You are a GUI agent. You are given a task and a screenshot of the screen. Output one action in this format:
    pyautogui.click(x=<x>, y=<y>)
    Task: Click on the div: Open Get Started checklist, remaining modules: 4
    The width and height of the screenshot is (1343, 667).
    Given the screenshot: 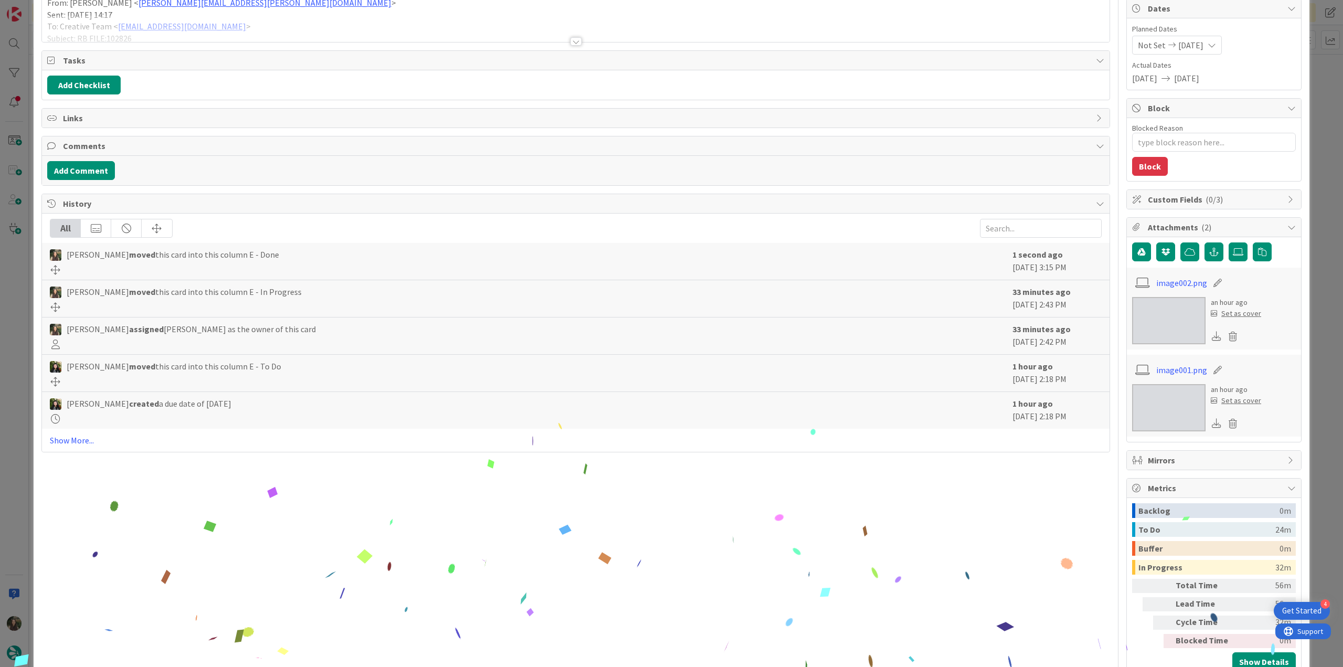 What is the action you would take?
    pyautogui.click(x=1302, y=611)
    